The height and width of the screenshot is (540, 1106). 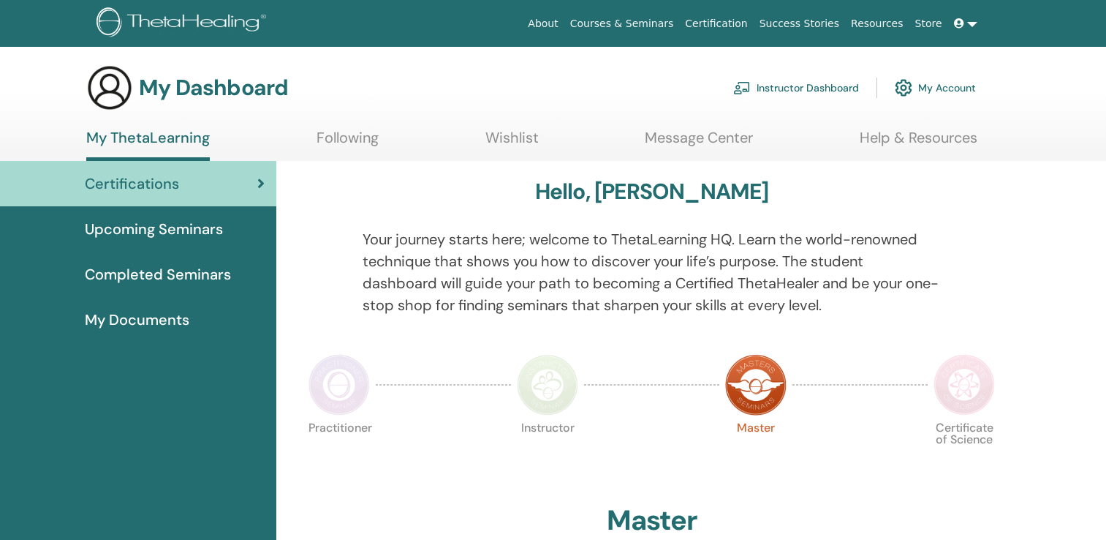 What do you see at coordinates (148, 145) in the screenshot?
I see `a: My ThetaLearning` at bounding box center [148, 145].